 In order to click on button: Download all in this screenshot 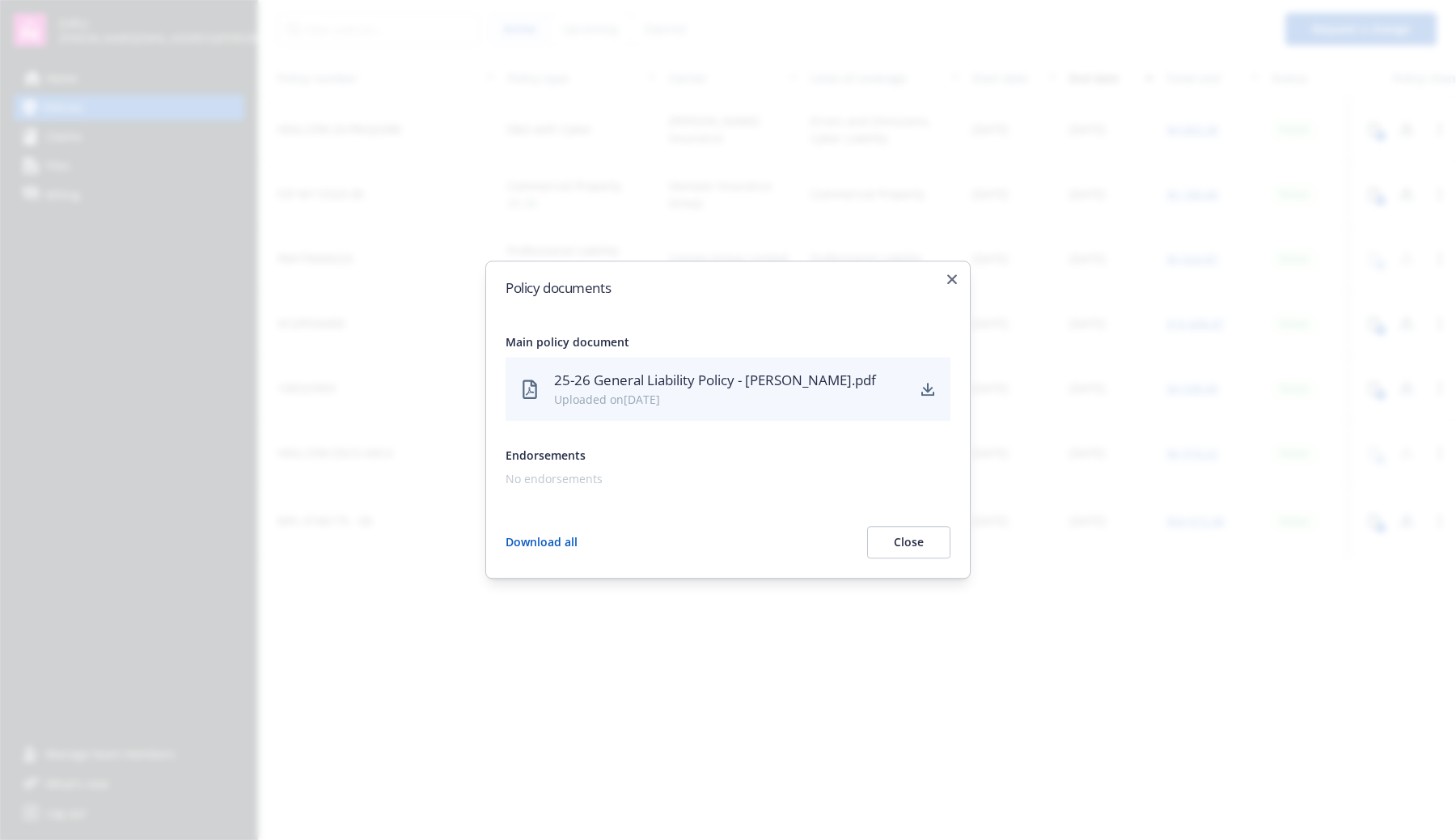, I will do `click(541, 543)`.